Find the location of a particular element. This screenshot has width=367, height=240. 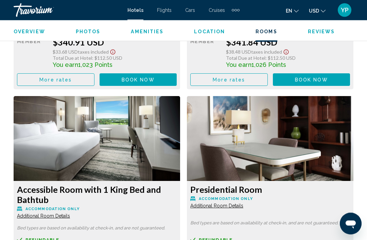

button: Photos is located at coordinates (88, 32).